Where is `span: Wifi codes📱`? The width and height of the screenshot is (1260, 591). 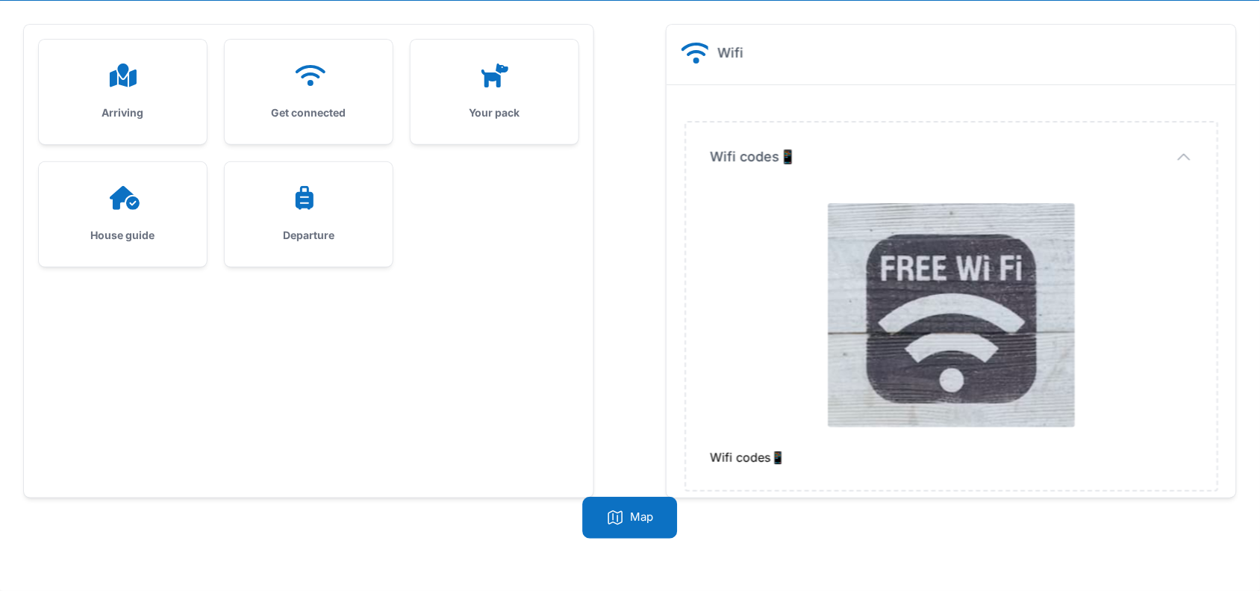 span: Wifi codes📱 is located at coordinates (753, 157).